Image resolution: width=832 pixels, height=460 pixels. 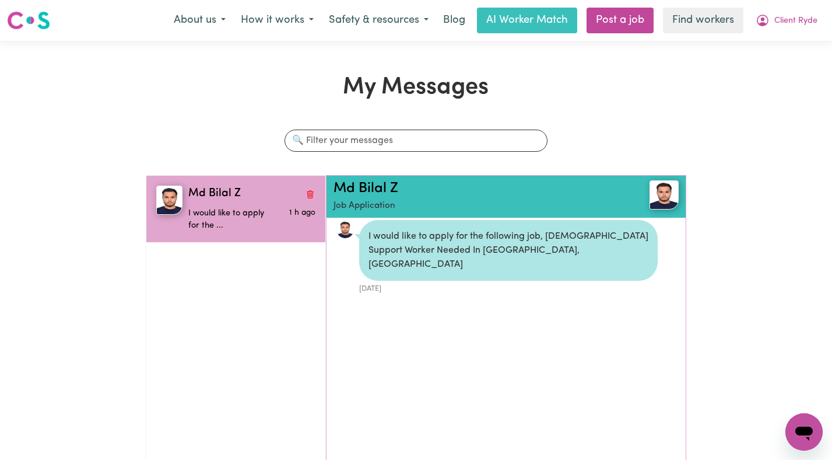 I want to click on img: View Md Bilal Z's profile, so click(x=664, y=195).